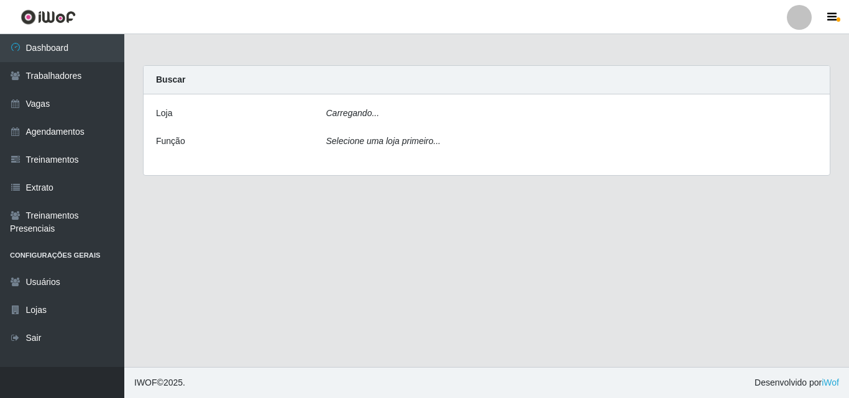 The image size is (849, 398). I want to click on span: Desenvolvido por, so click(797, 383).